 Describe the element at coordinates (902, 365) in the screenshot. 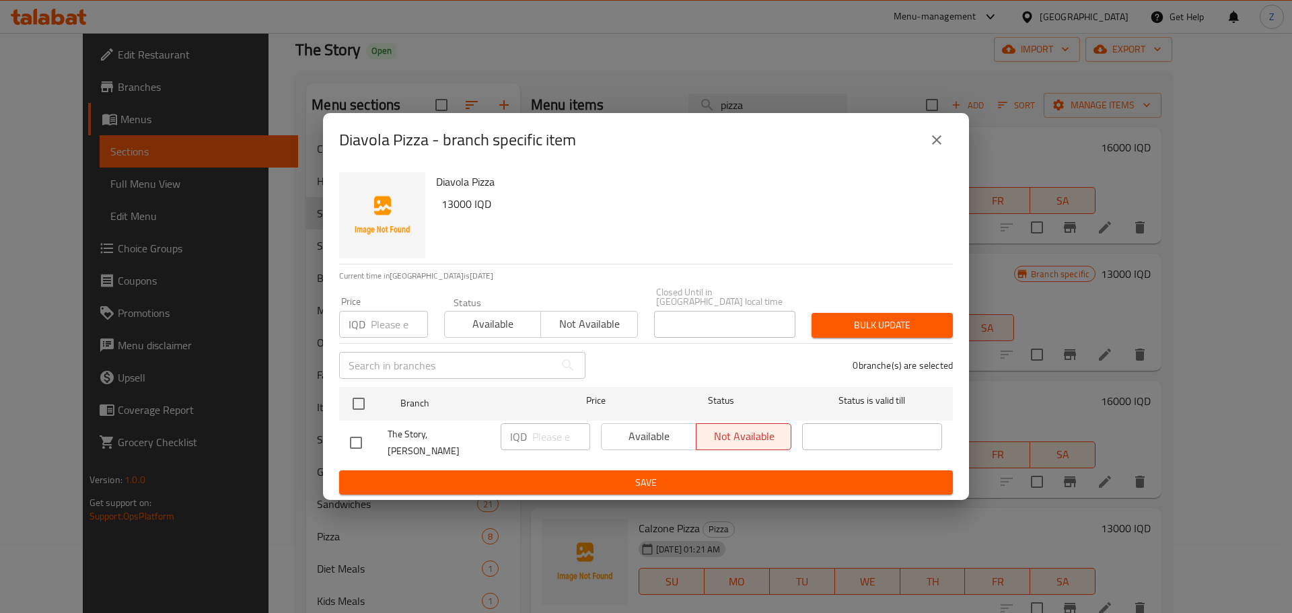

I see `p: 0 branche(s) are selected` at that location.